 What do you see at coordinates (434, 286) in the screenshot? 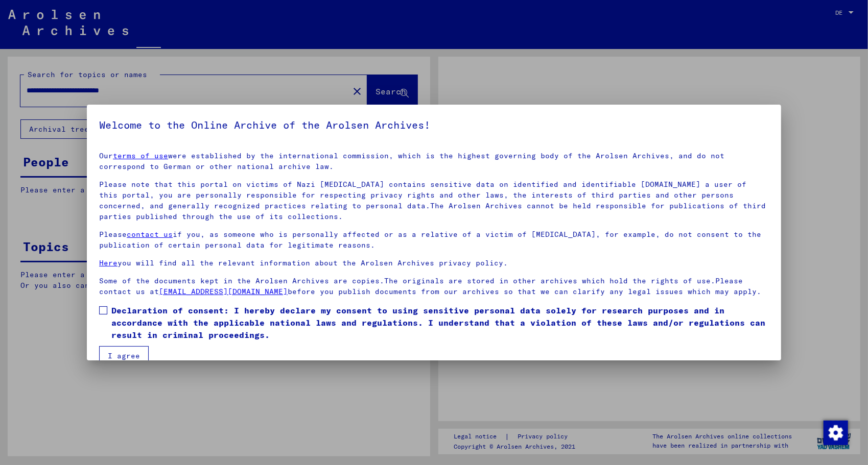
I see `p: Some of the documents kept in the Arolsen Archives are copies.The originals are stored in other a...` at bounding box center [434, 286].